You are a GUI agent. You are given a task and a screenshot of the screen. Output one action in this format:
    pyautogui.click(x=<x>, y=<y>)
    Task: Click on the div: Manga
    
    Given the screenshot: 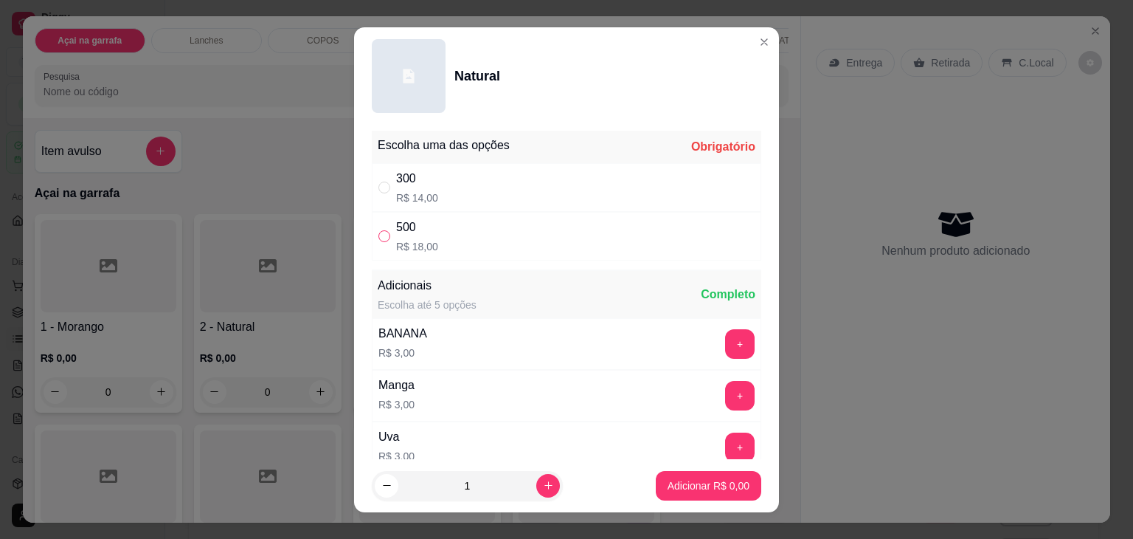 What is the action you would take?
    pyautogui.click(x=396, y=385)
    